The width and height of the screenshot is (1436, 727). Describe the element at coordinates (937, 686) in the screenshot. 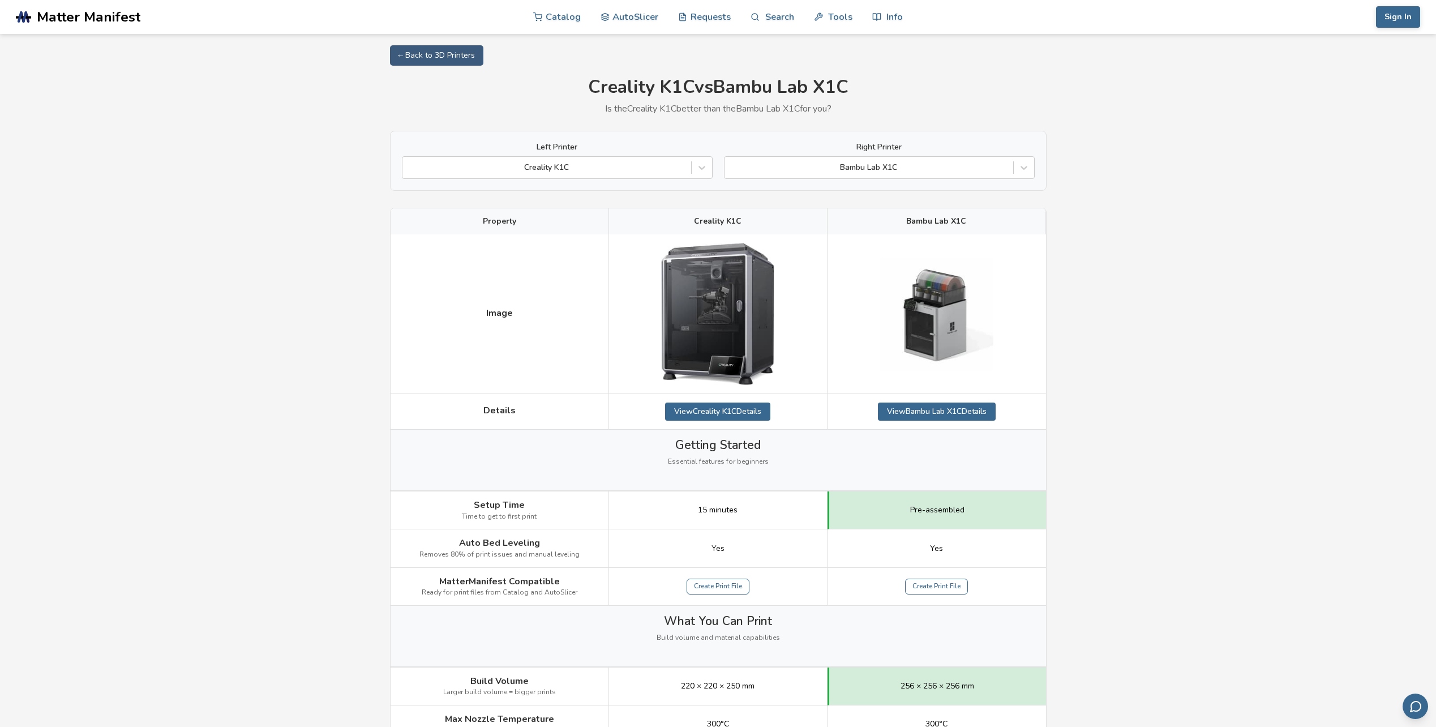

I see `span: 256 × 256 × 256 mm` at that location.